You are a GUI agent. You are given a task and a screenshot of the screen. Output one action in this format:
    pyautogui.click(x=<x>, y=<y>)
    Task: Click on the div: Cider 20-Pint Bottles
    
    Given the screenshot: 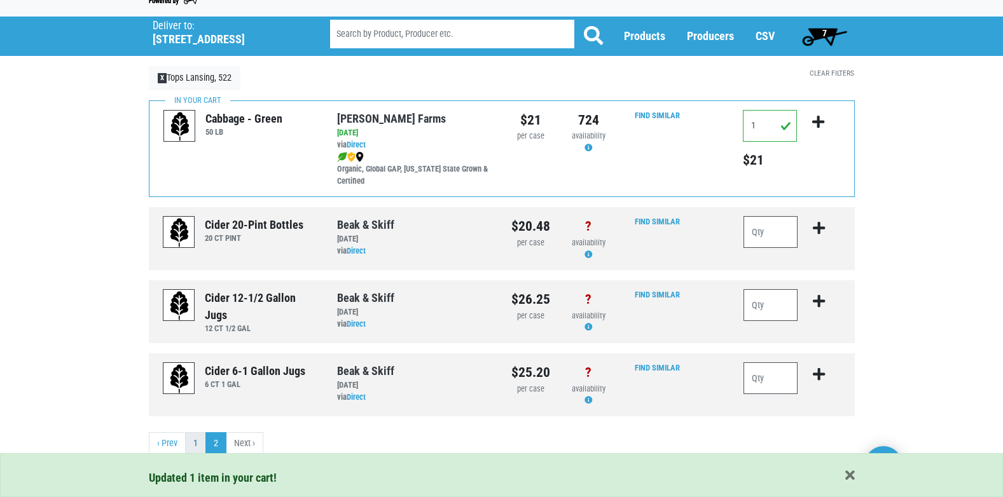 What is the action you would take?
    pyautogui.click(x=254, y=224)
    